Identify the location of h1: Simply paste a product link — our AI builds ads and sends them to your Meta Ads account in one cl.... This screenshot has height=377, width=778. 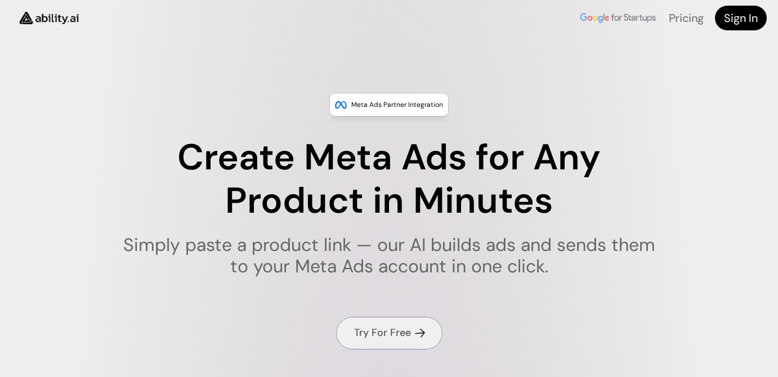
(389, 256).